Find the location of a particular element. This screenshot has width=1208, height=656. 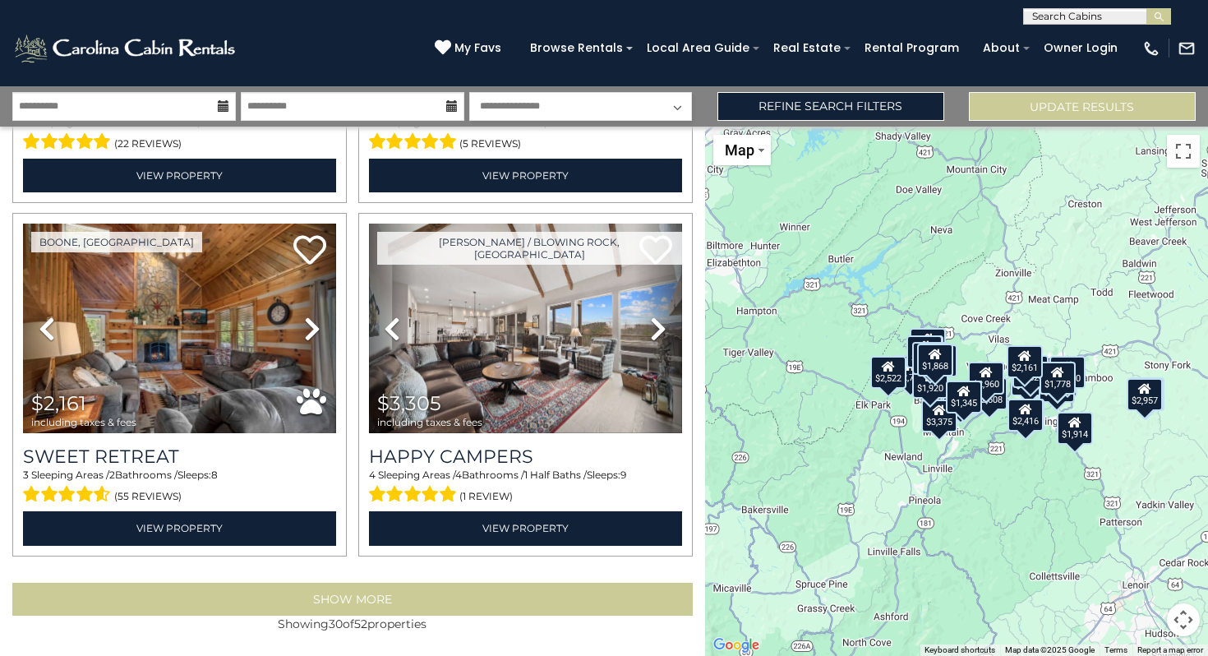

button: Map camera controls is located at coordinates (1183, 620).